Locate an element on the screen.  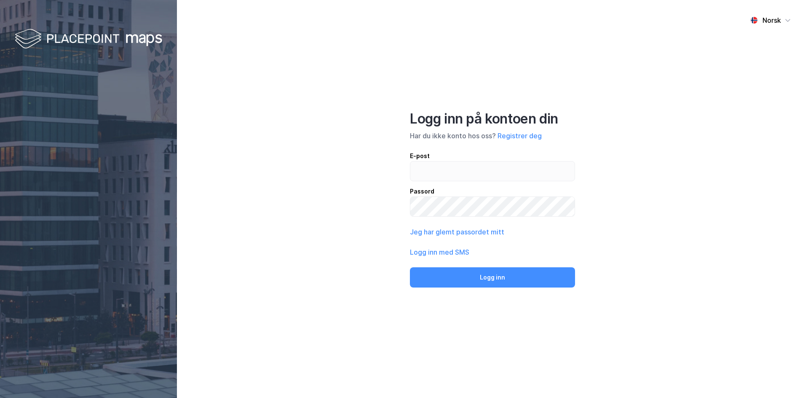
div: E-post is located at coordinates (492, 156).